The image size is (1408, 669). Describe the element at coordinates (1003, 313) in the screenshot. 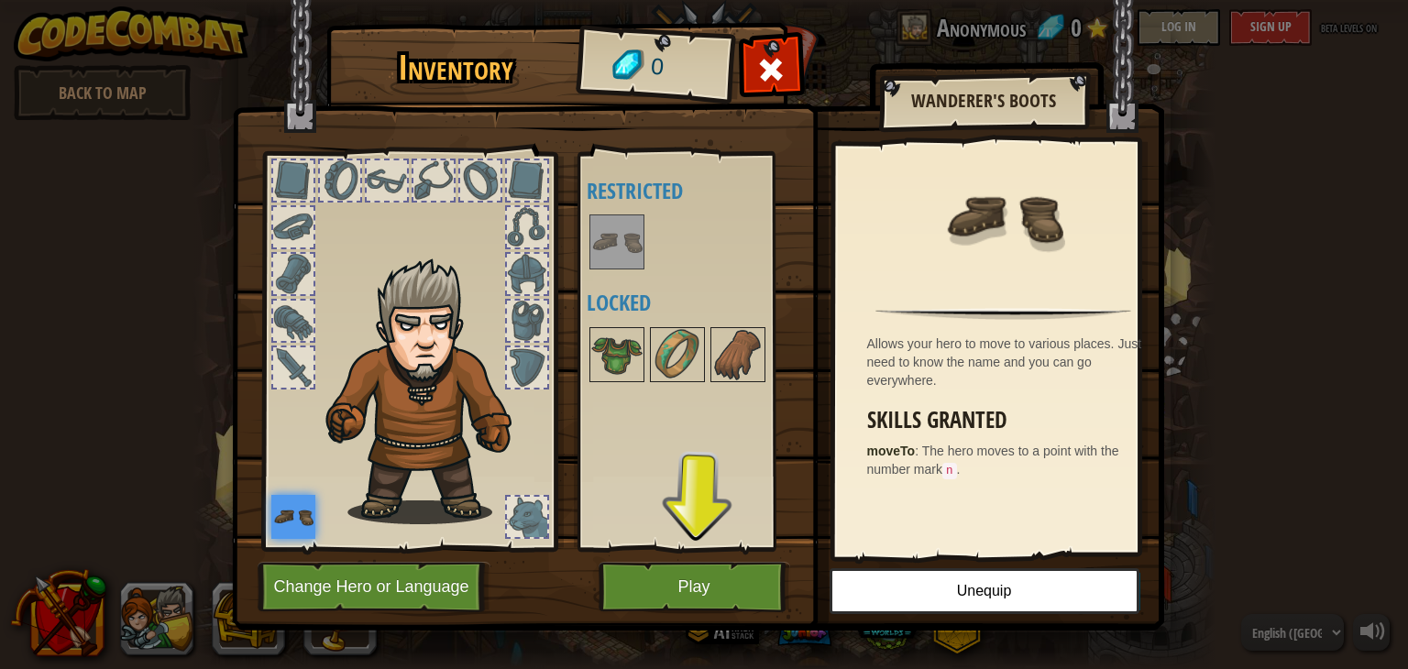

I see `img: hr.png` at that location.